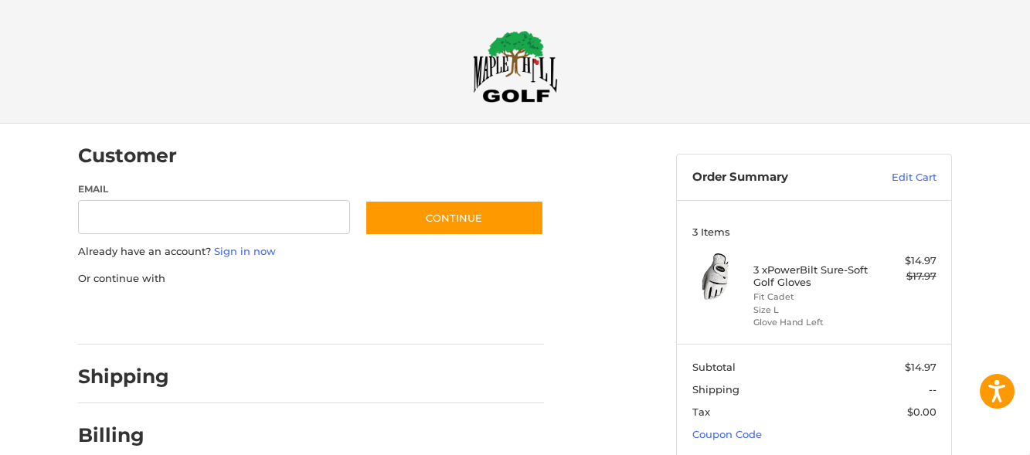 The image size is (1030, 455). Describe the element at coordinates (812, 310) in the screenshot. I see `li: Size L` at that location.